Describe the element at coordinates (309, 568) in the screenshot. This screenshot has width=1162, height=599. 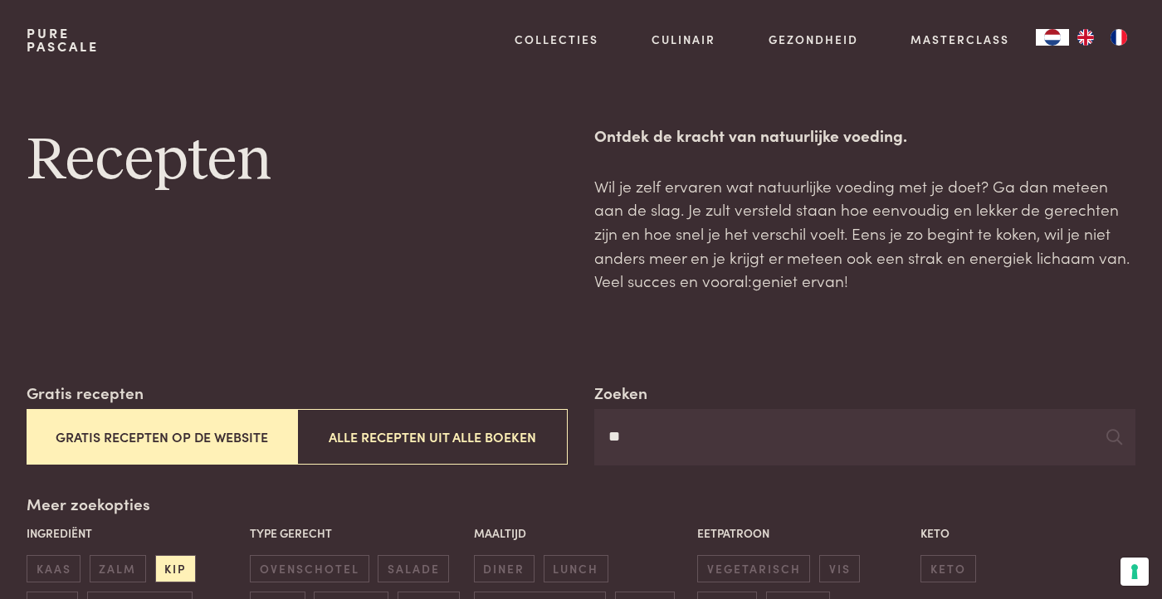
I see `span: ovenschotel` at that location.